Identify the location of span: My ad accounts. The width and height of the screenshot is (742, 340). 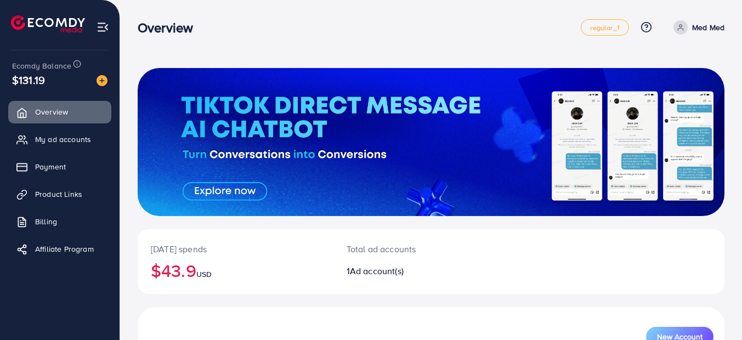
(63, 139).